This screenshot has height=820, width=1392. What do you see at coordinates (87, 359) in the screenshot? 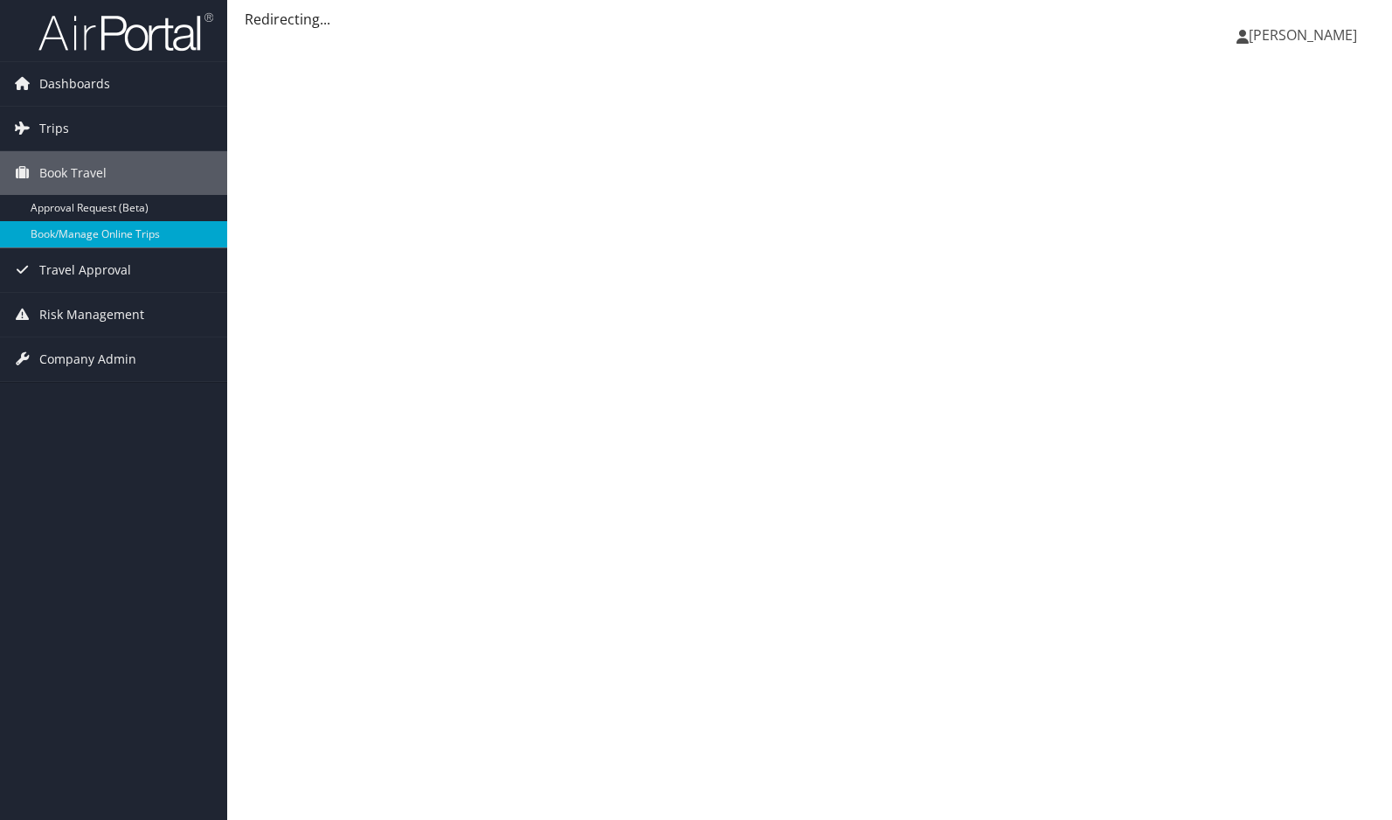
I see `span: Company Admin` at bounding box center [87, 359].